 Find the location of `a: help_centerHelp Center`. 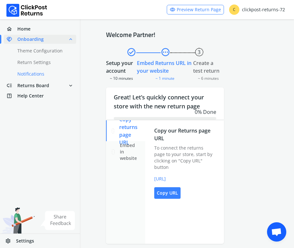

a: help_centerHelp Center is located at coordinates (40, 96).